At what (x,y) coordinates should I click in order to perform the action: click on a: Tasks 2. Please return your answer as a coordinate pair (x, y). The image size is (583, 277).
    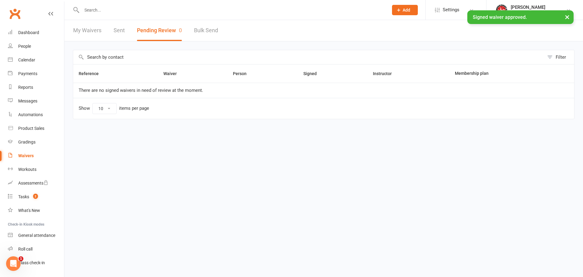
    Looking at the image, I should click on (36, 197).